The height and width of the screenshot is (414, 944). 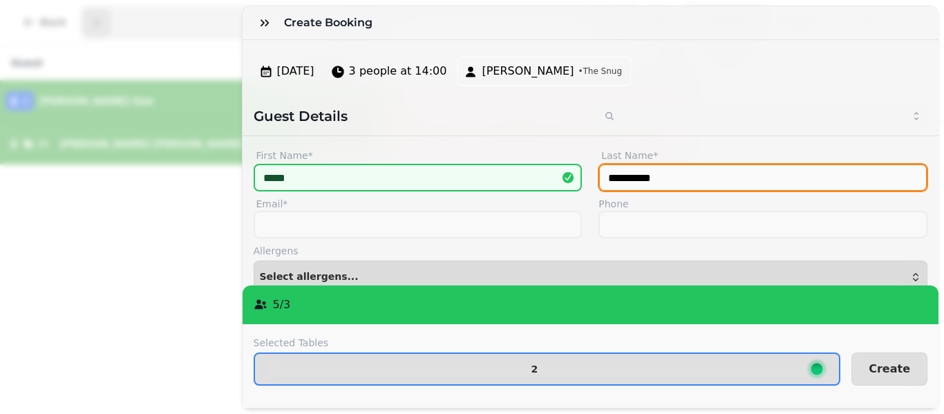 What do you see at coordinates (600, 71) in the screenshot?
I see `span: • The Snug` at bounding box center [600, 71].